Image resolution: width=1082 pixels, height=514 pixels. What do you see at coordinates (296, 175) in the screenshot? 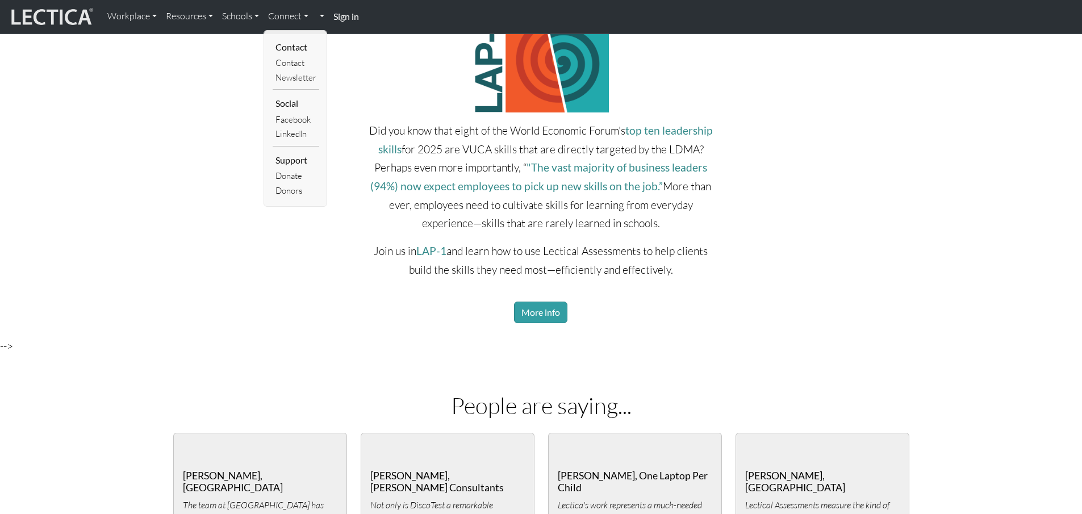
I see `a: Donate` at bounding box center [296, 175].